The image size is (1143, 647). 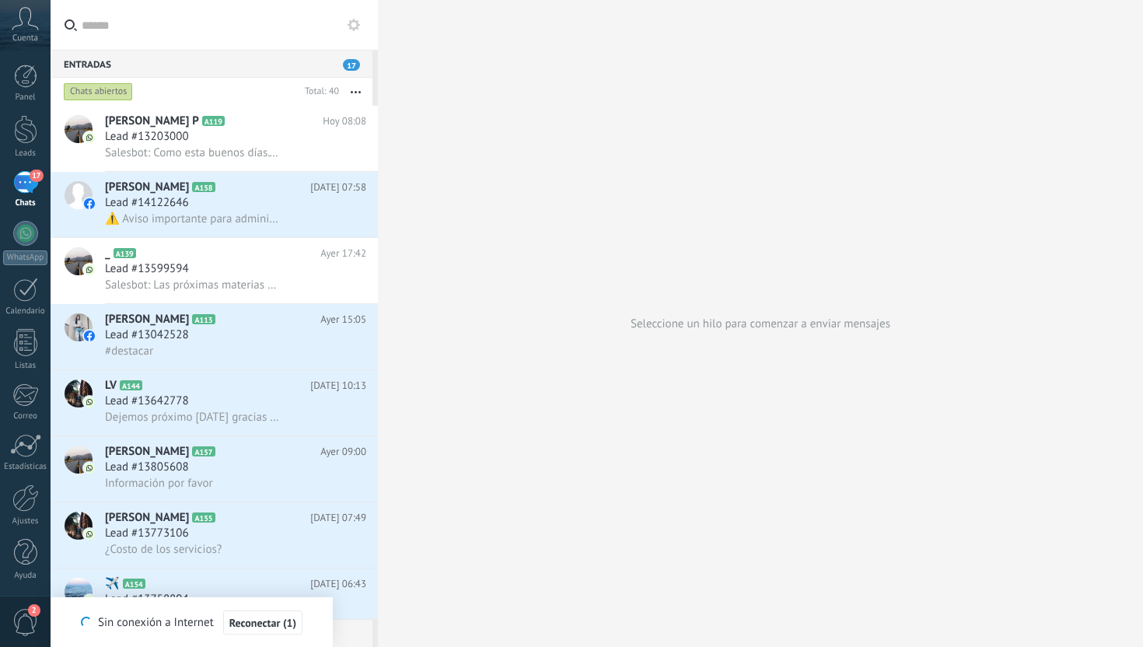 What do you see at coordinates (343, 254) in the screenshot?
I see `span: Ayer 17:42` at bounding box center [343, 254].